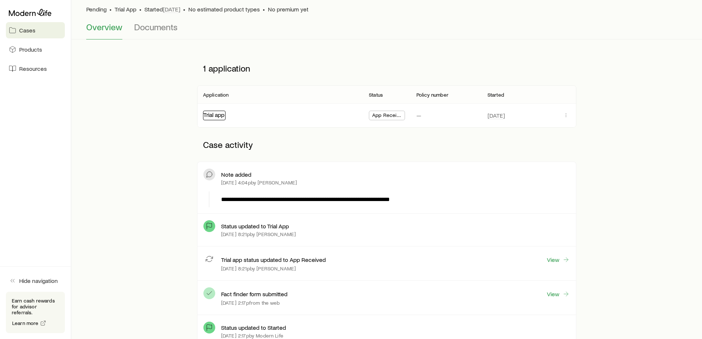 The height and width of the screenshot is (339, 702). I want to click on span: Products, so click(31, 49).